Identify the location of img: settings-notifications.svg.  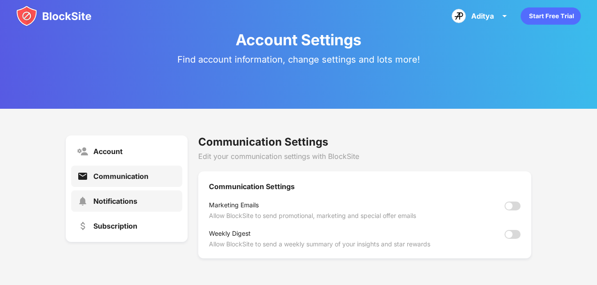
(83, 201).